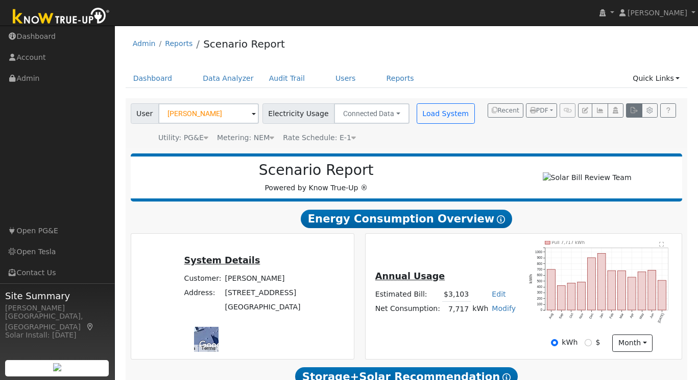 The height and width of the screenshot is (380, 698). Describe the element at coordinates (568, 242) in the screenshot. I see `text: Pull 7,717 kWh` at that location.